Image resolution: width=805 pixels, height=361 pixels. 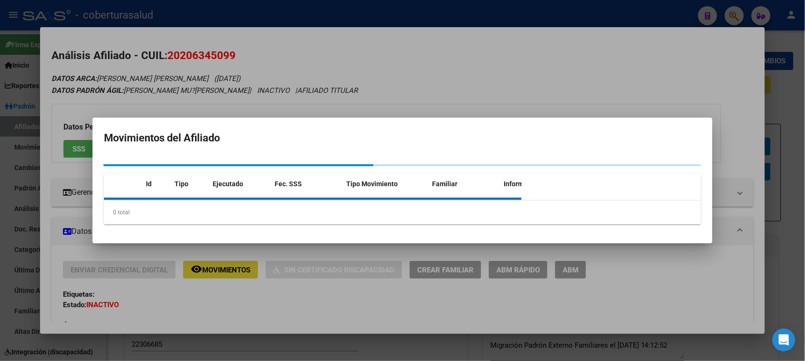 What do you see at coordinates (228, 184) in the screenshot?
I see `span: Ejecutado` at bounding box center [228, 184].